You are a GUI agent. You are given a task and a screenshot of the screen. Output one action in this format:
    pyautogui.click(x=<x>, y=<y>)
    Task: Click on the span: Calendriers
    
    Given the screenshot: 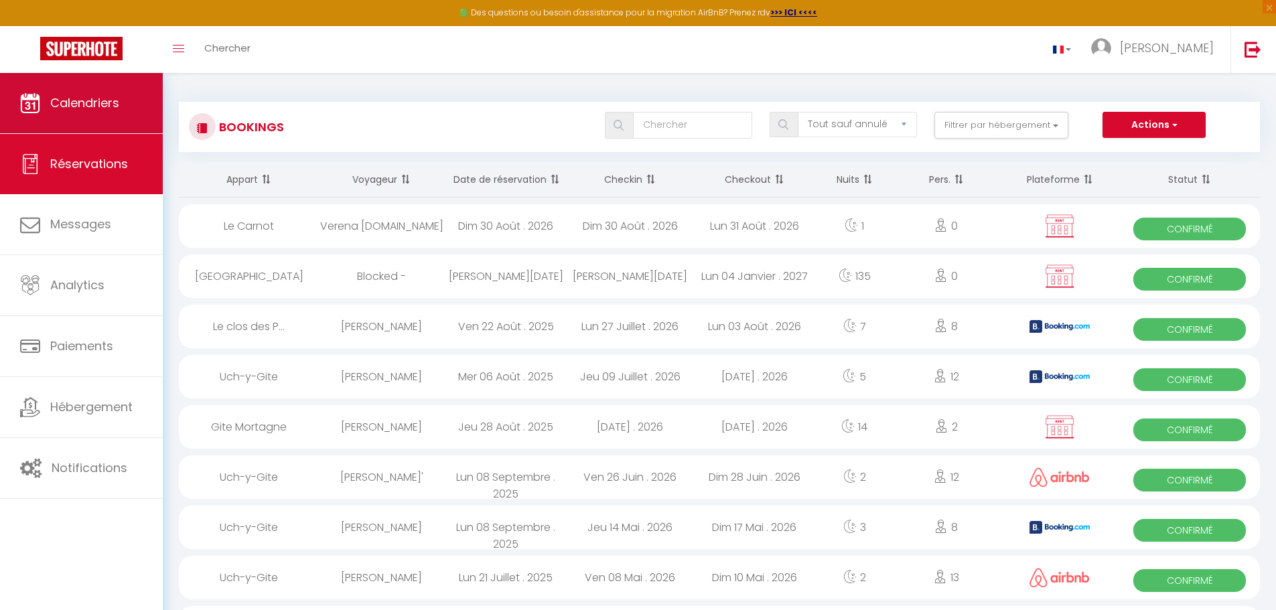 What is the action you would take?
    pyautogui.click(x=84, y=102)
    